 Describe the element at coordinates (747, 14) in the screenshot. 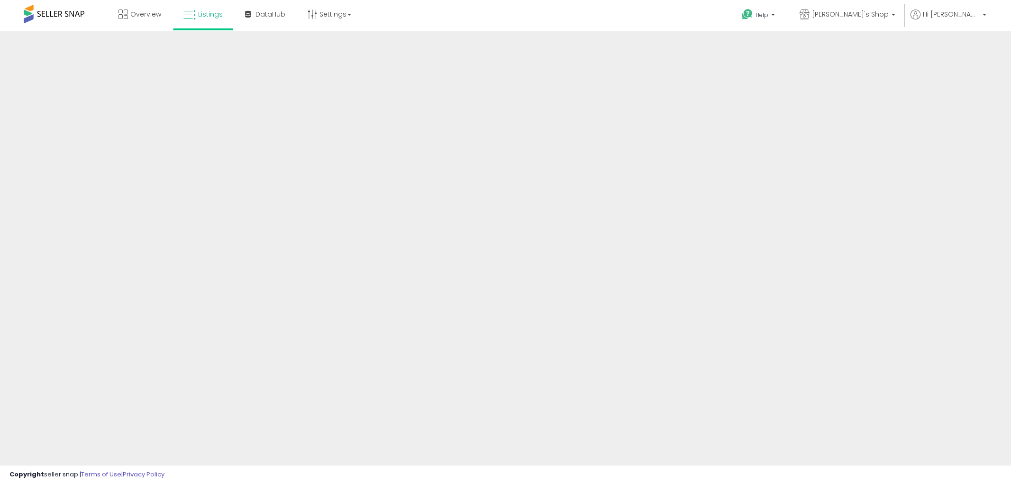

I see `i: Get Help` at that location.